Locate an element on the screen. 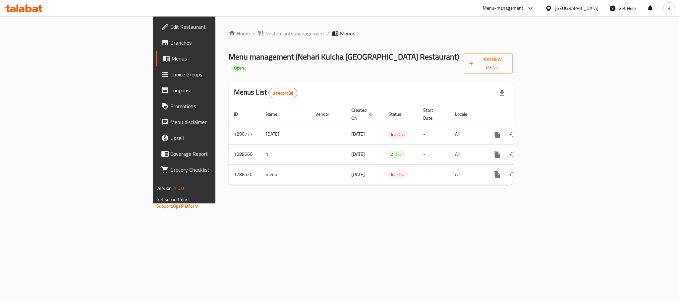 This screenshot has height=301, width=679. div: Menu-management is located at coordinates (503, 8).